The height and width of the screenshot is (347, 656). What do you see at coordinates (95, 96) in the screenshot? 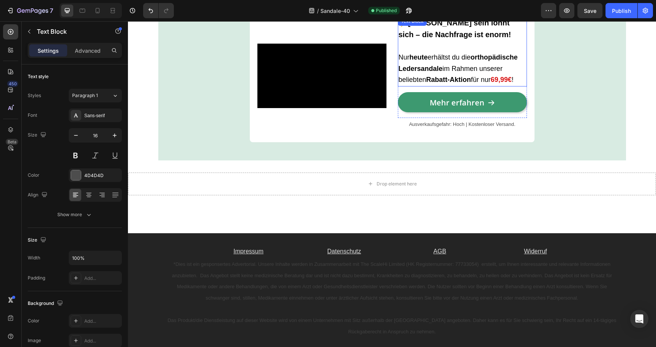
I see `button: Paragraph 1` at bounding box center [95, 96].